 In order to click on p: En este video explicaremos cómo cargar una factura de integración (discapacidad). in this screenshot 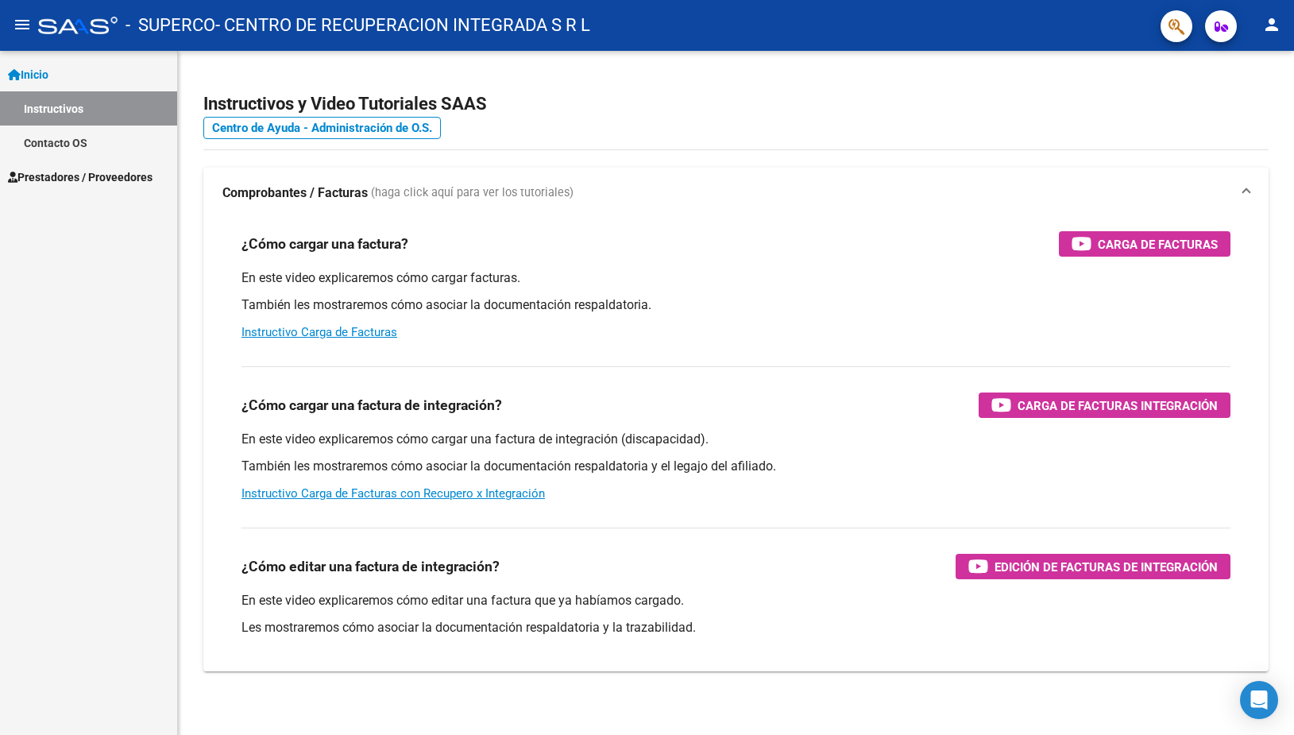, I will do `click(736, 439)`.